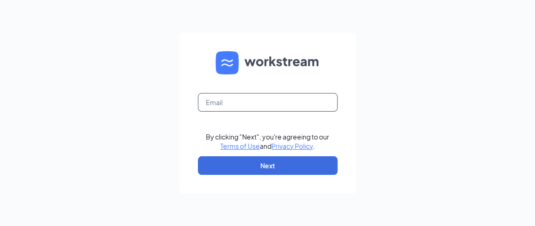 The image size is (535, 226). What do you see at coordinates (292, 146) in the screenshot?
I see `a: Privacy Policy` at bounding box center [292, 146].